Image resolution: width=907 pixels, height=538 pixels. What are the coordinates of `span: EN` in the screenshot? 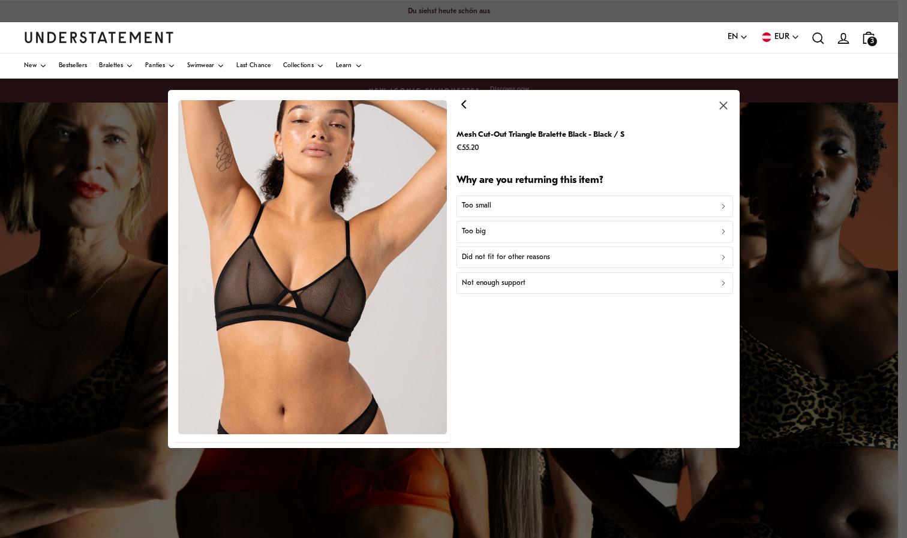 It's located at (732, 37).